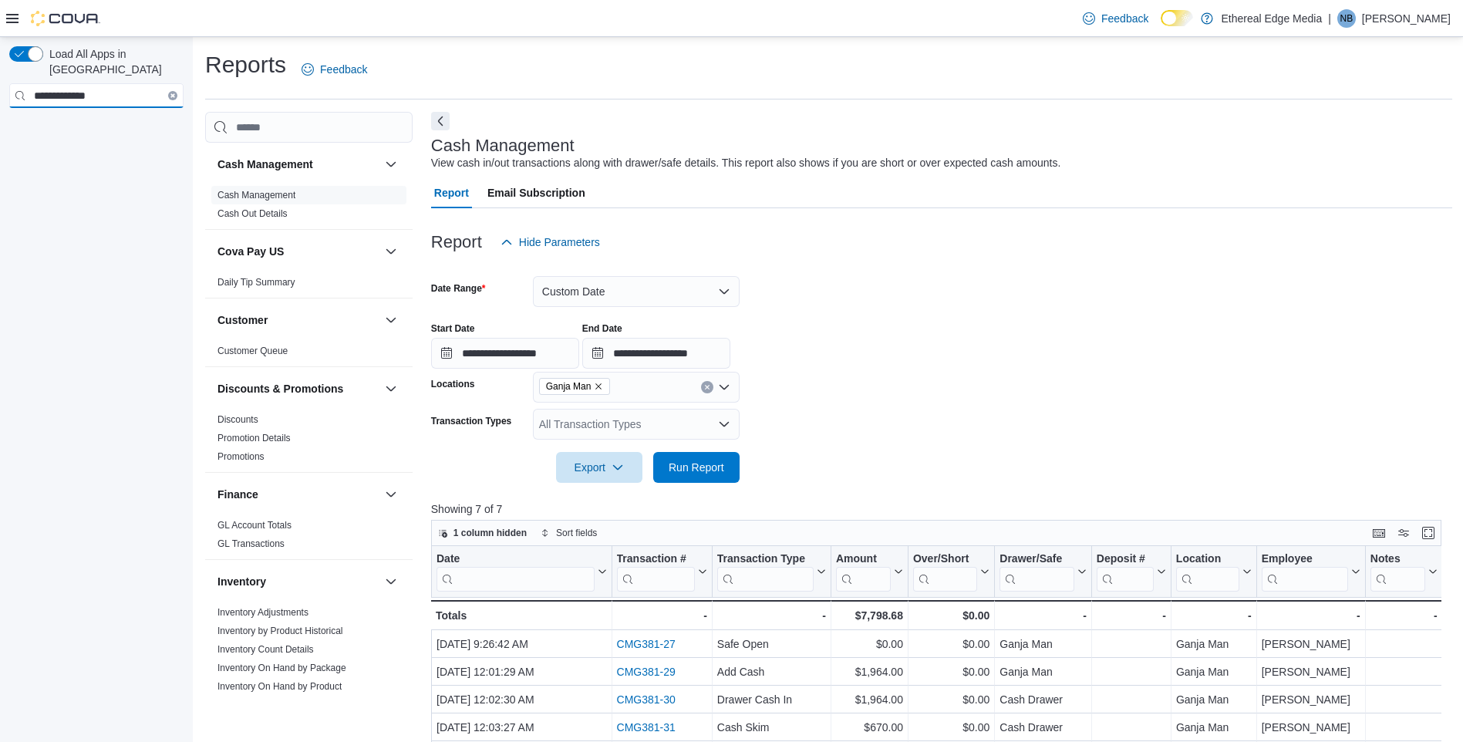 The width and height of the screenshot is (1463, 742). I want to click on a: Discounts, so click(238, 420).